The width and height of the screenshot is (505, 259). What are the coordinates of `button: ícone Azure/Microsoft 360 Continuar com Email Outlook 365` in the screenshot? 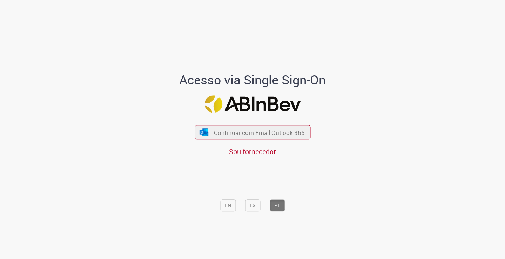 It's located at (252, 132).